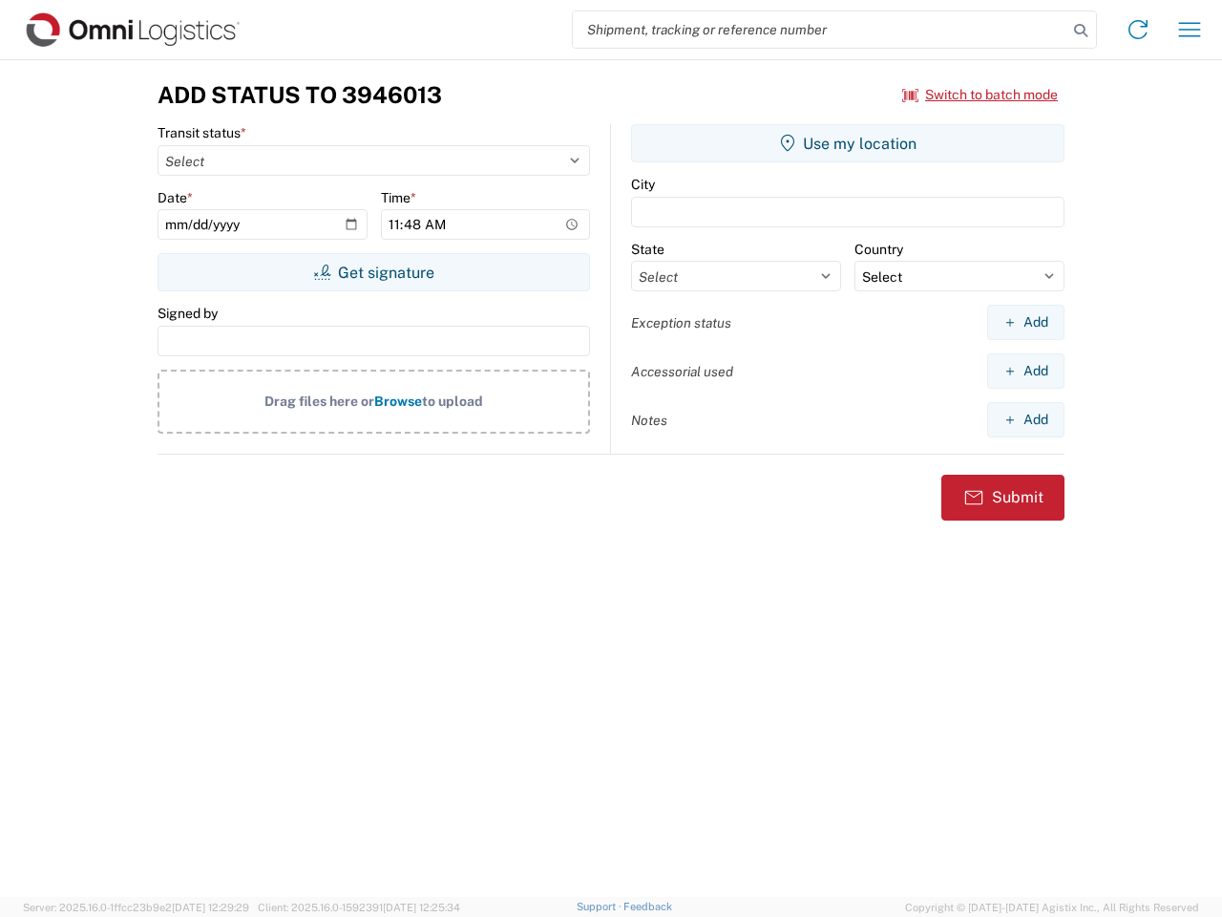  Describe the element at coordinates (980, 95) in the screenshot. I see `button: Switch to batch mode` at that location.